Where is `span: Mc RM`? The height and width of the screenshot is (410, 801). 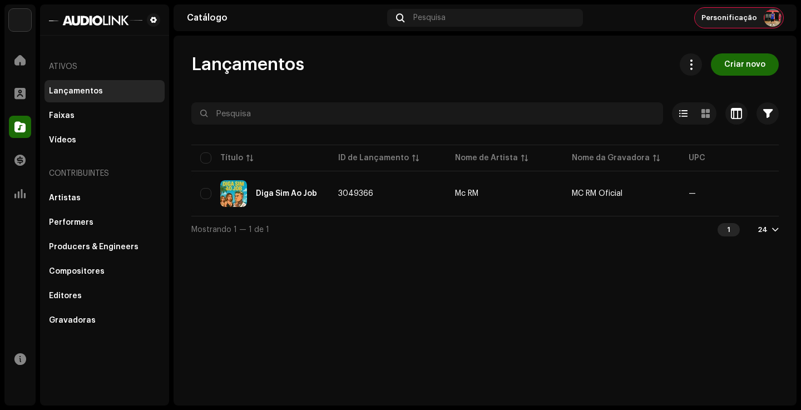
span: Mc RM is located at coordinates (504, 194).